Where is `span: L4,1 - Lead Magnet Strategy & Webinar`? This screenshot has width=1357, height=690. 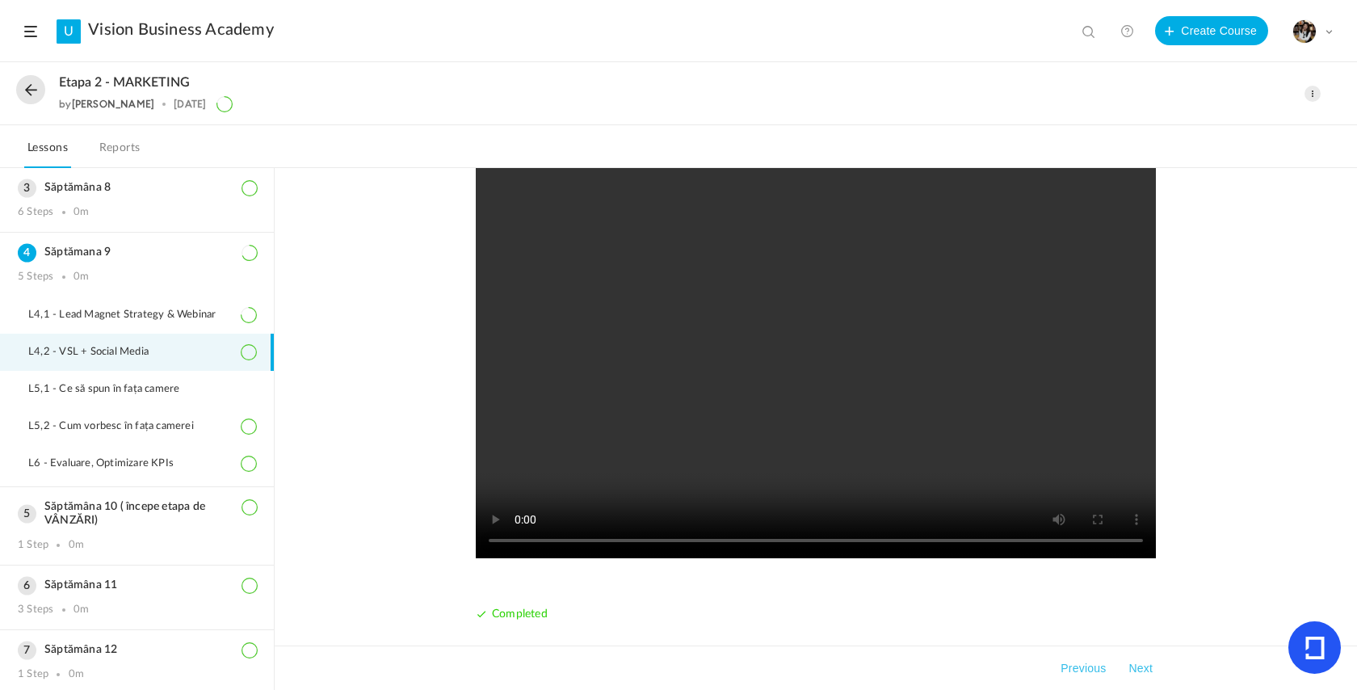 span: L4,1 - Lead Magnet Strategy & Webinar is located at coordinates (132, 315).